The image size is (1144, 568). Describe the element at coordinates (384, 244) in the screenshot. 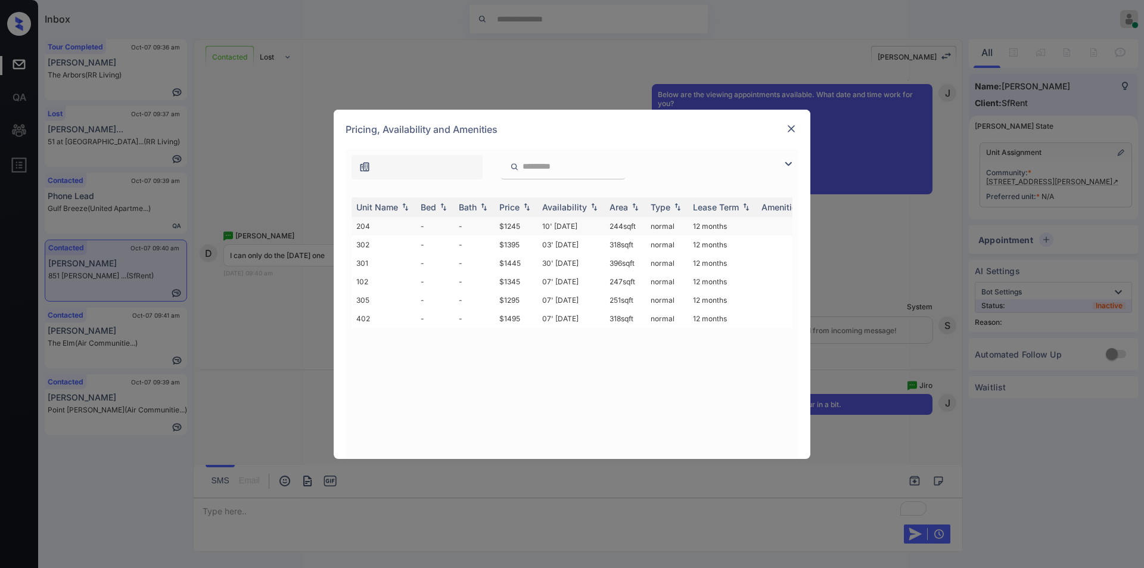

I see `td: 302` at that location.